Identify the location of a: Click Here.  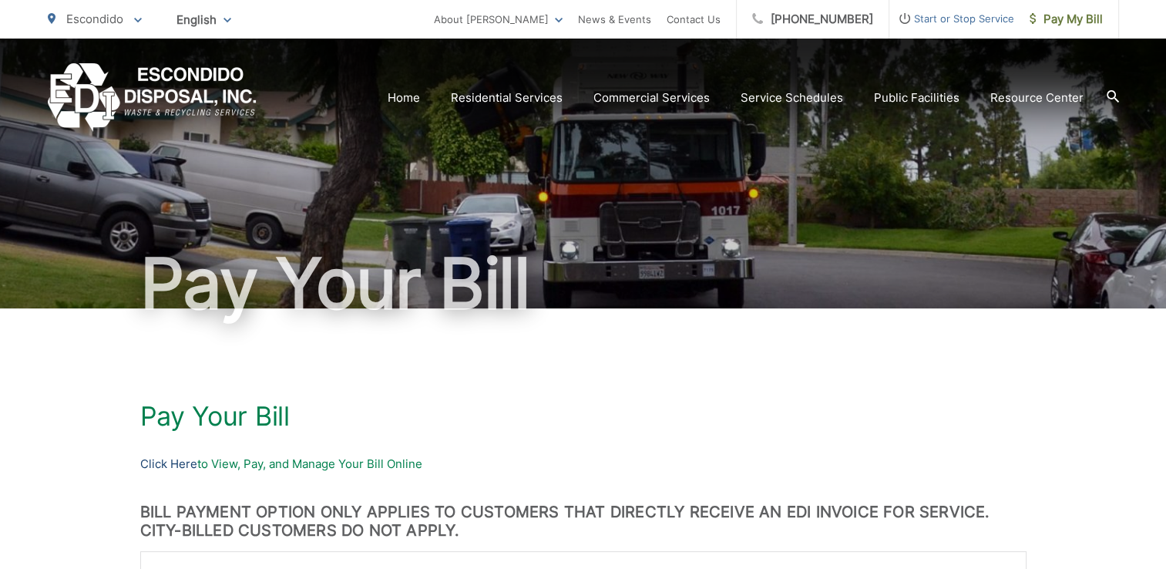
(169, 464).